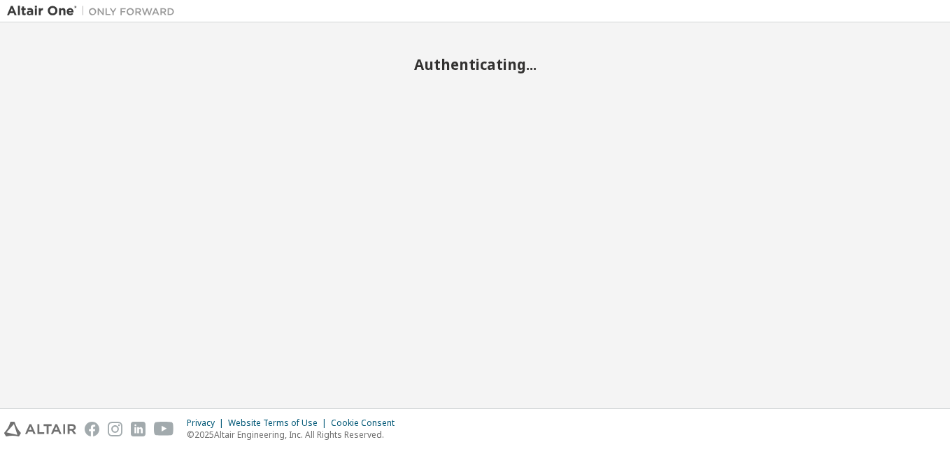 The height and width of the screenshot is (449, 950). I want to click on img: altair_logo.svg, so click(40, 429).